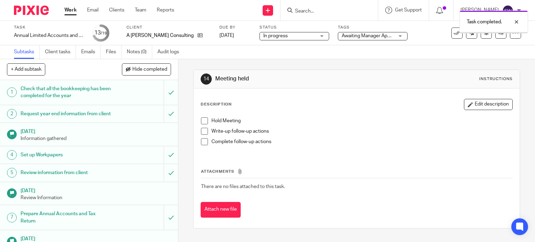  I want to click on a: Reports, so click(165, 10).